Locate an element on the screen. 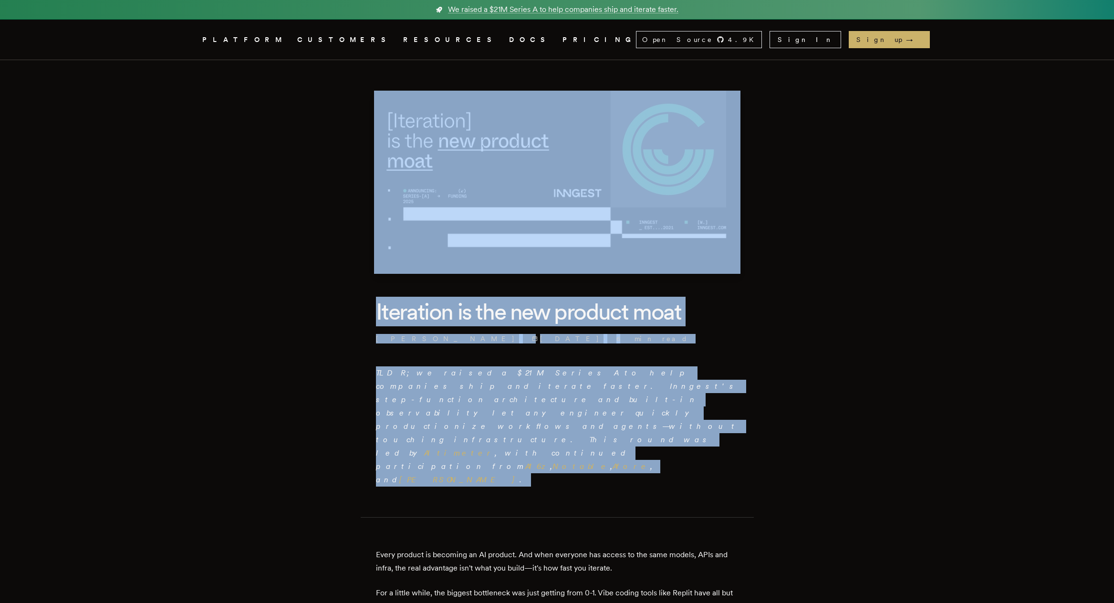 The width and height of the screenshot is (1114, 603). span: Open Source is located at coordinates (678, 40).